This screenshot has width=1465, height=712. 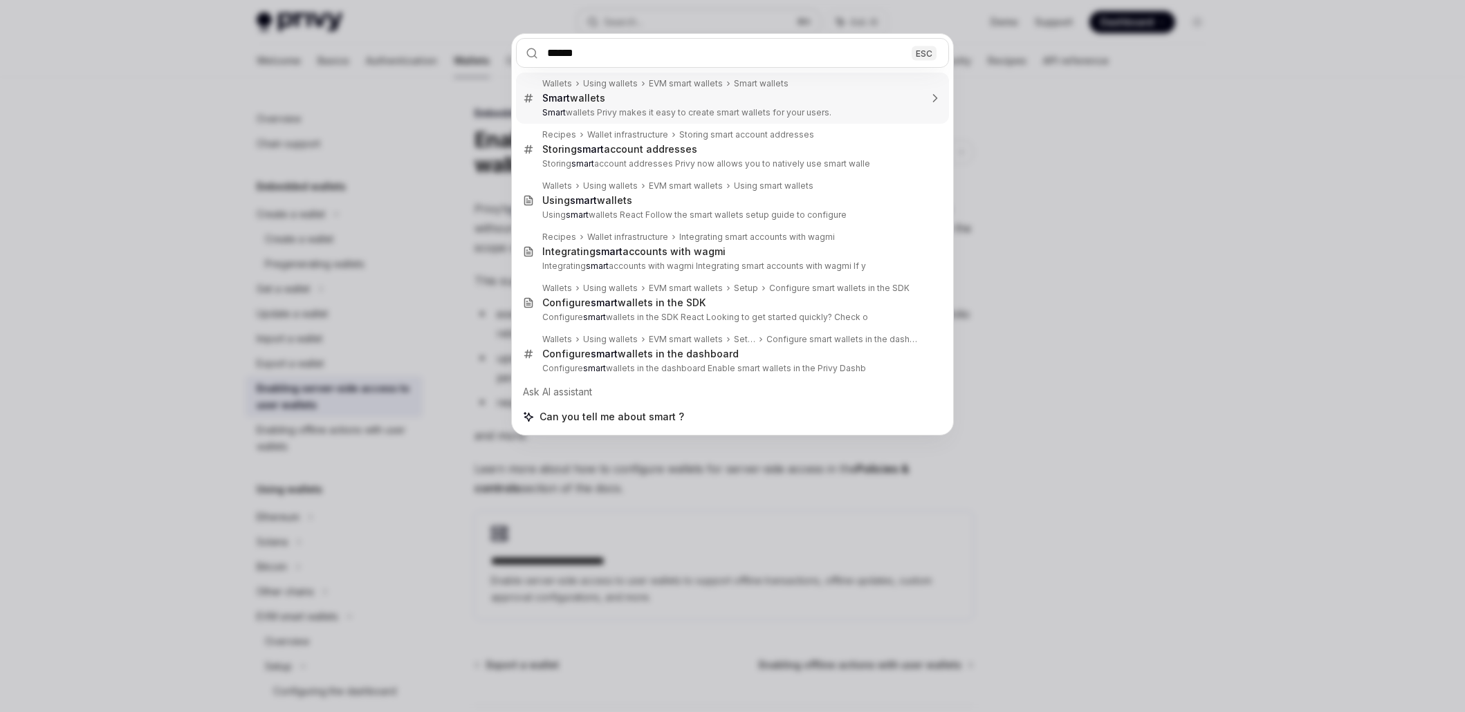 What do you see at coordinates (573, 98) in the screenshot?
I see `div: wallets` at bounding box center [573, 98].